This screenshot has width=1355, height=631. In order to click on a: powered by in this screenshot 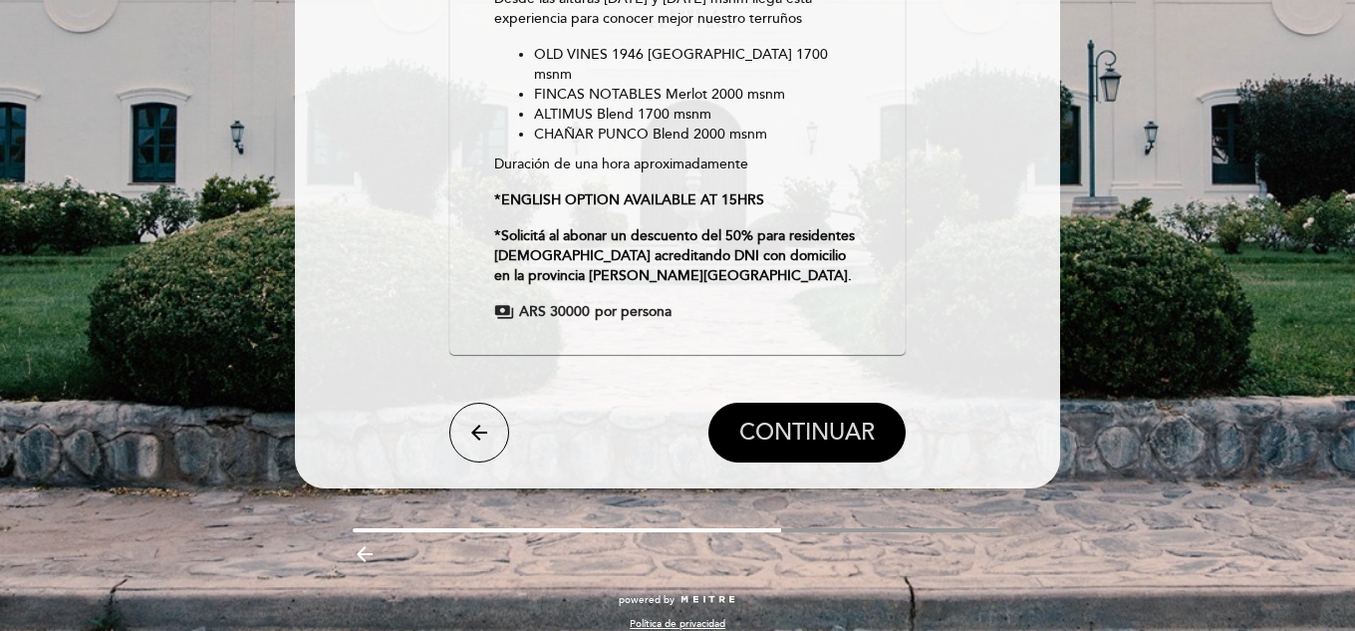, I will do `click(678, 600)`.